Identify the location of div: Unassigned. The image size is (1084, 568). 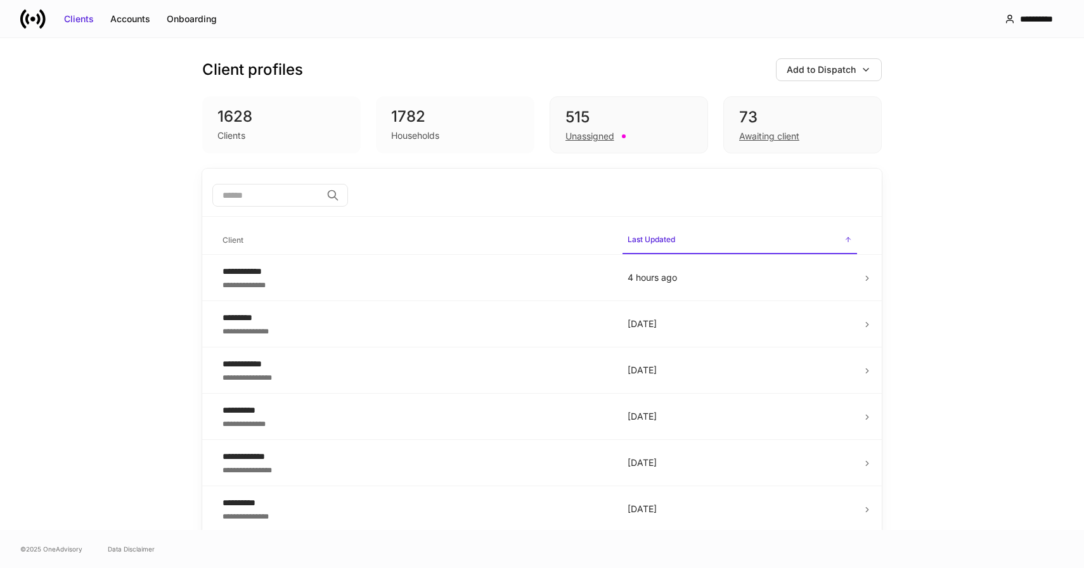
(590, 136).